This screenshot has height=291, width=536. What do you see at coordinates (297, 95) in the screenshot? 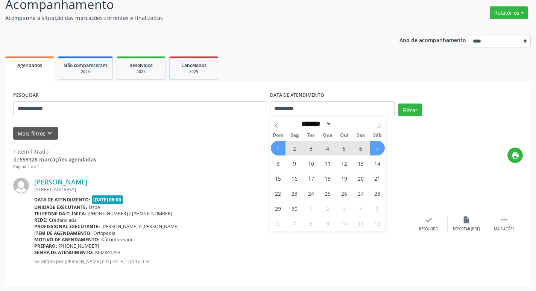
I see `label: DATA DE ATENDIMENTO` at bounding box center [297, 95].